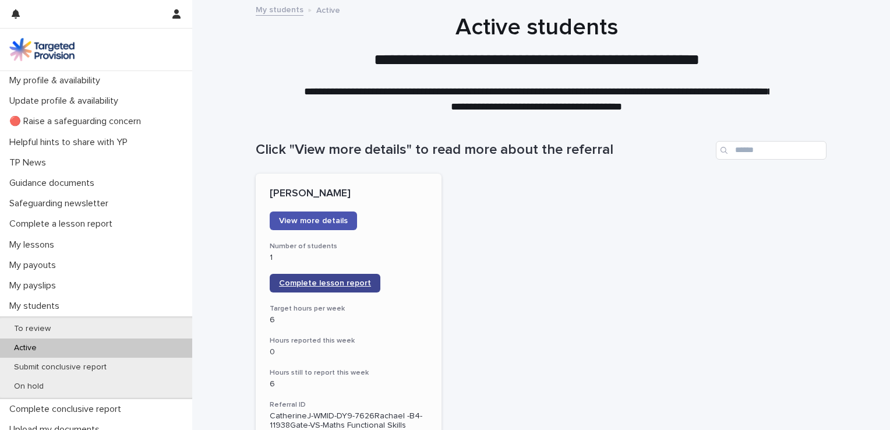 This screenshot has width=890, height=430. Describe the element at coordinates (68, 409) in the screenshot. I see `p: Complete conclusive report` at that location.